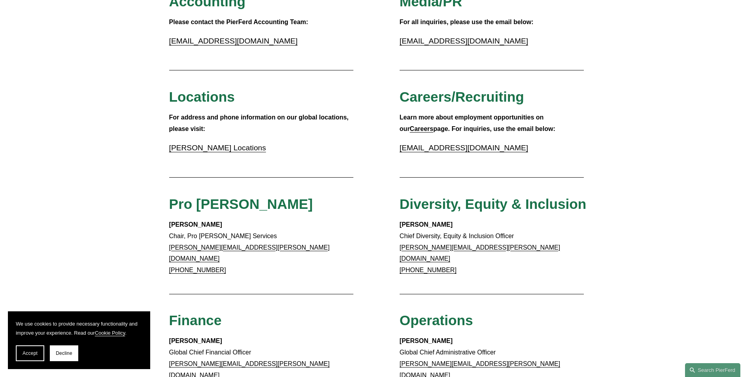 The height and width of the screenshot is (377, 753). I want to click on p: We use cookies to provide necessary functionality and improve your experience. Read our ., so click(79, 328).